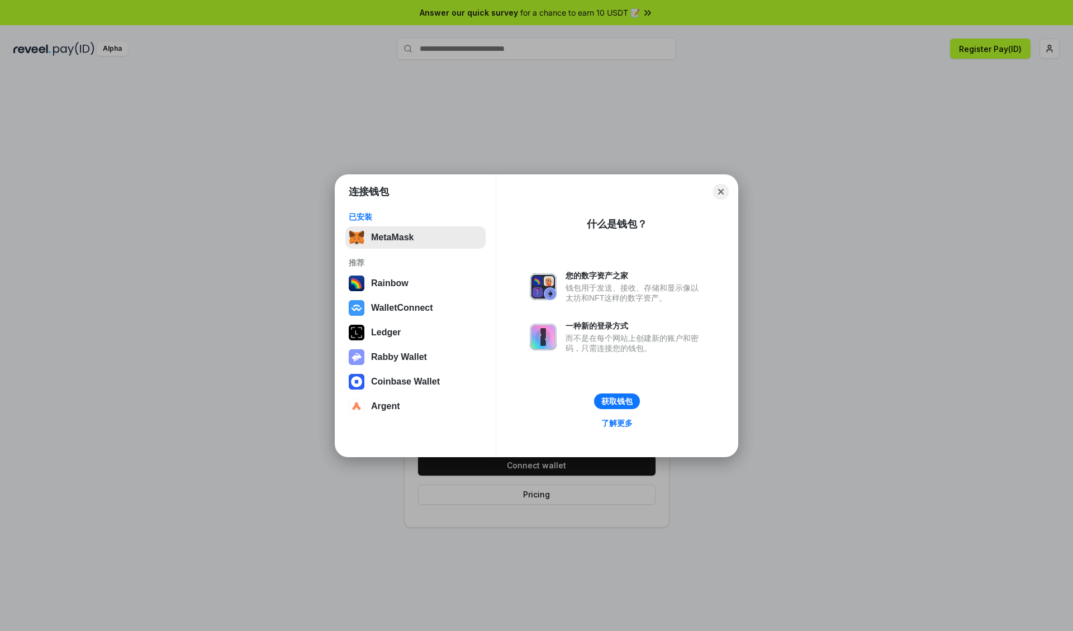 Image resolution: width=1073 pixels, height=631 pixels. Describe the element at coordinates (721, 192) in the screenshot. I see `button: Close` at that location.